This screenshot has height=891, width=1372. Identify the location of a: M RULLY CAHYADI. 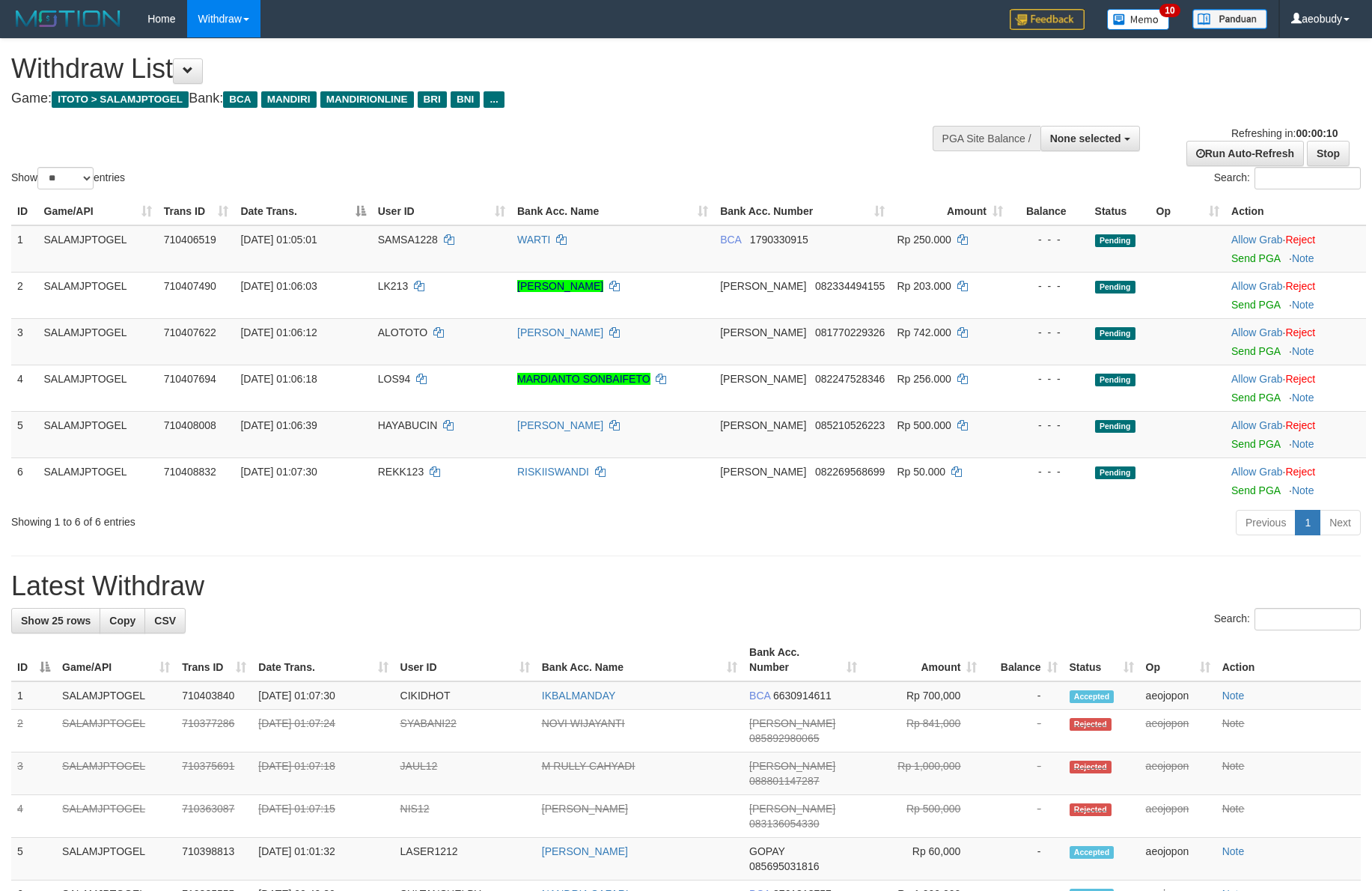
(588, 766).